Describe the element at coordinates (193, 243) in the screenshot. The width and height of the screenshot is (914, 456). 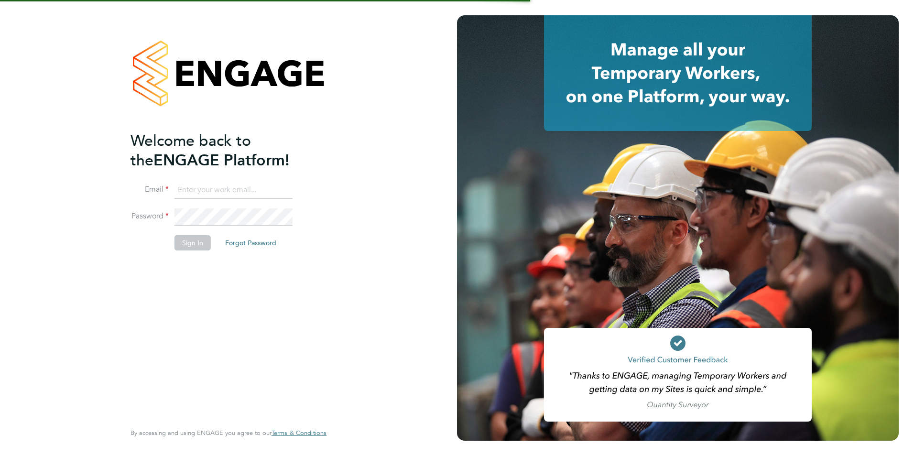
I see `button: Sign In` at that location.